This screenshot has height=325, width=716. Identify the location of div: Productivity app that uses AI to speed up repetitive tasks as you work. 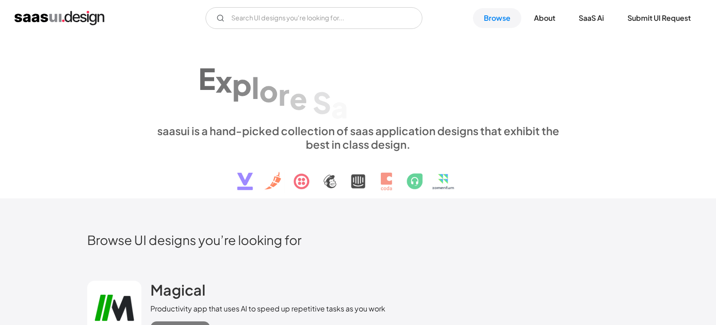
(268, 309).